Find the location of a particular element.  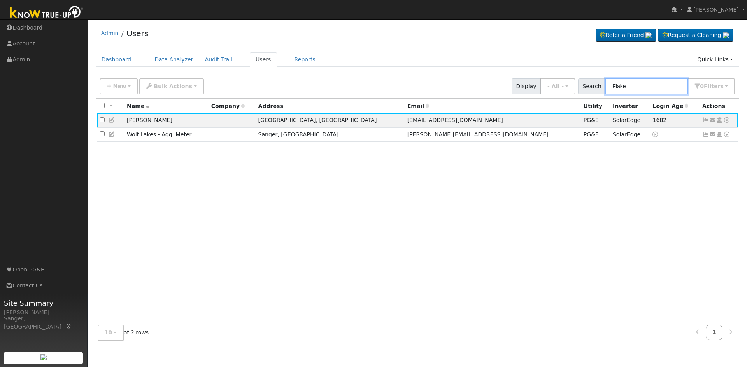

a: Data Analyzer is located at coordinates (174, 59).